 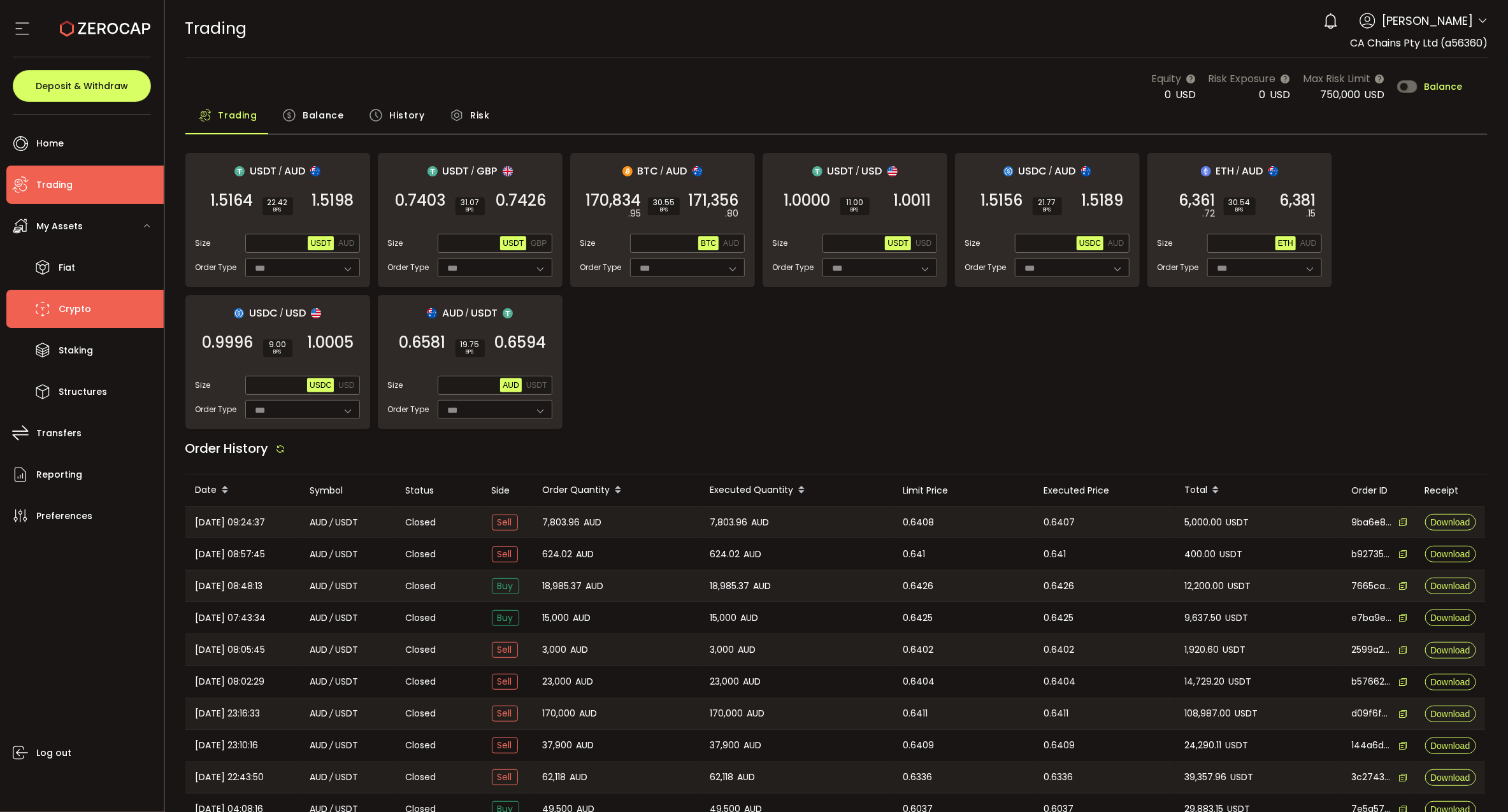 I want to click on span: 15,000, so click(x=724, y=618).